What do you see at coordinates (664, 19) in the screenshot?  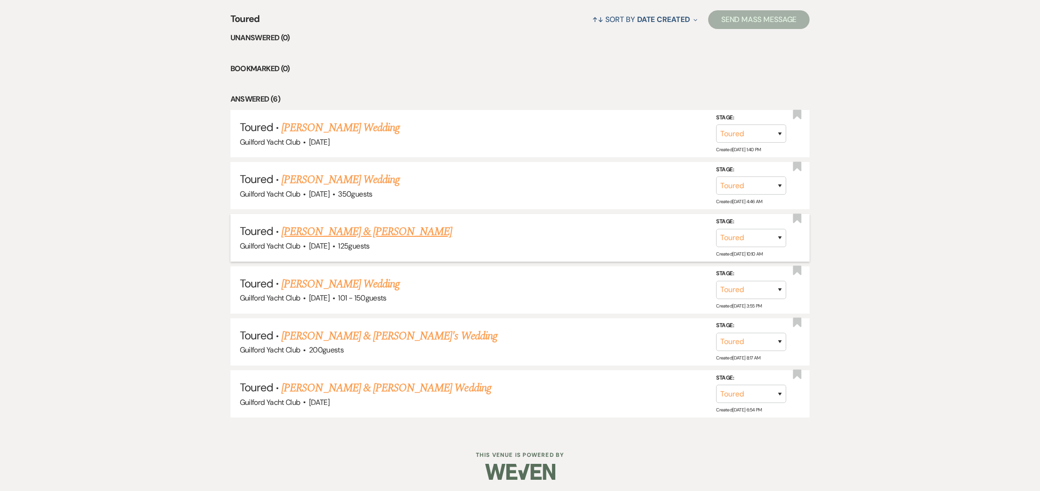 I see `span: Date Created` at bounding box center [664, 19].